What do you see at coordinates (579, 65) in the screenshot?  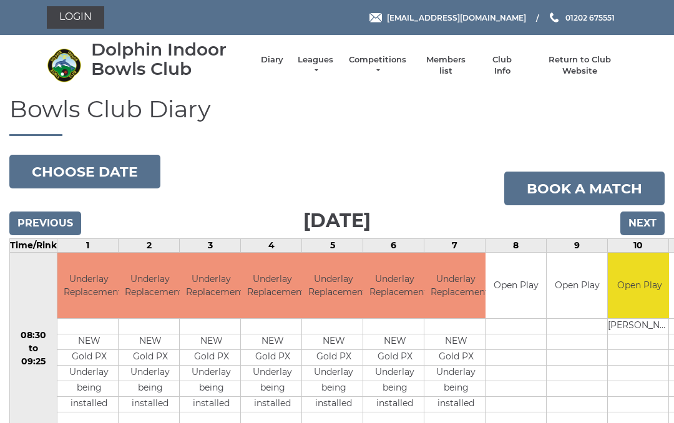 I see `a: Return to Club Website` at bounding box center [579, 65].